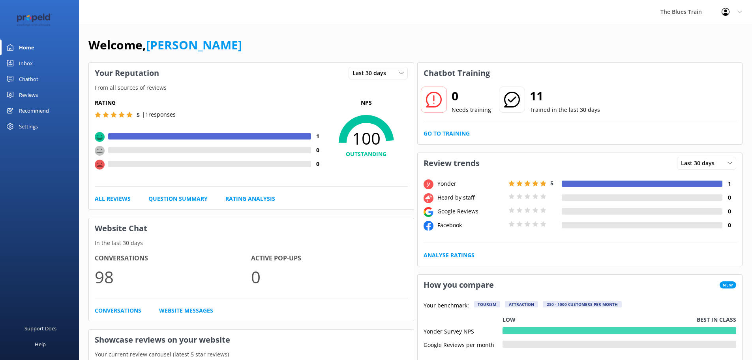  I want to click on div: Yonder Survey NPS, so click(463, 330).